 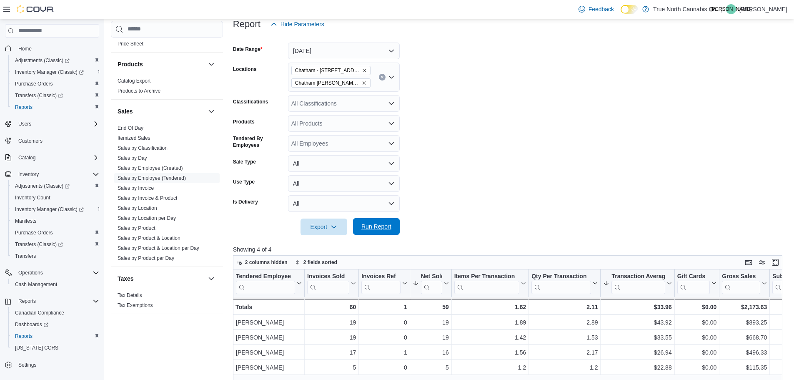 I want to click on div: $2,173.63, so click(x=745, y=307).